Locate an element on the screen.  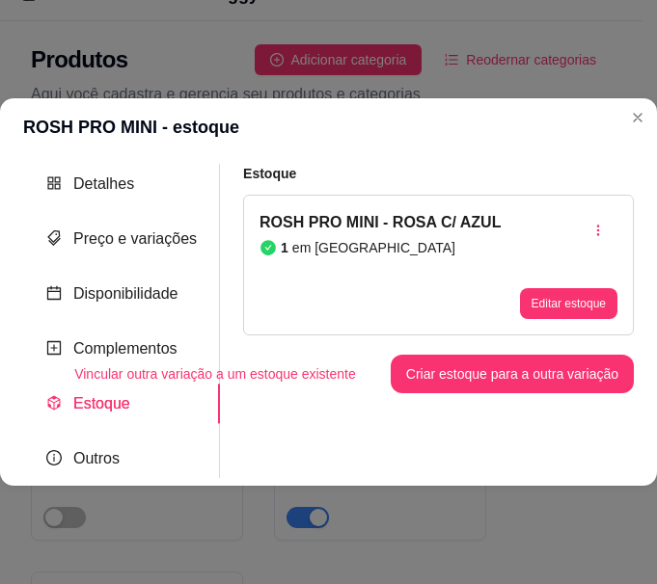
span: Detalhes is located at coordinates (103, 183).